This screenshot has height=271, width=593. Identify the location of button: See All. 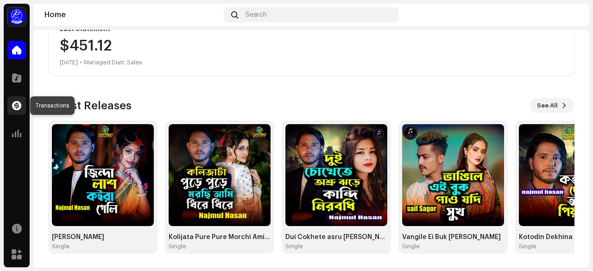
(552, 106).